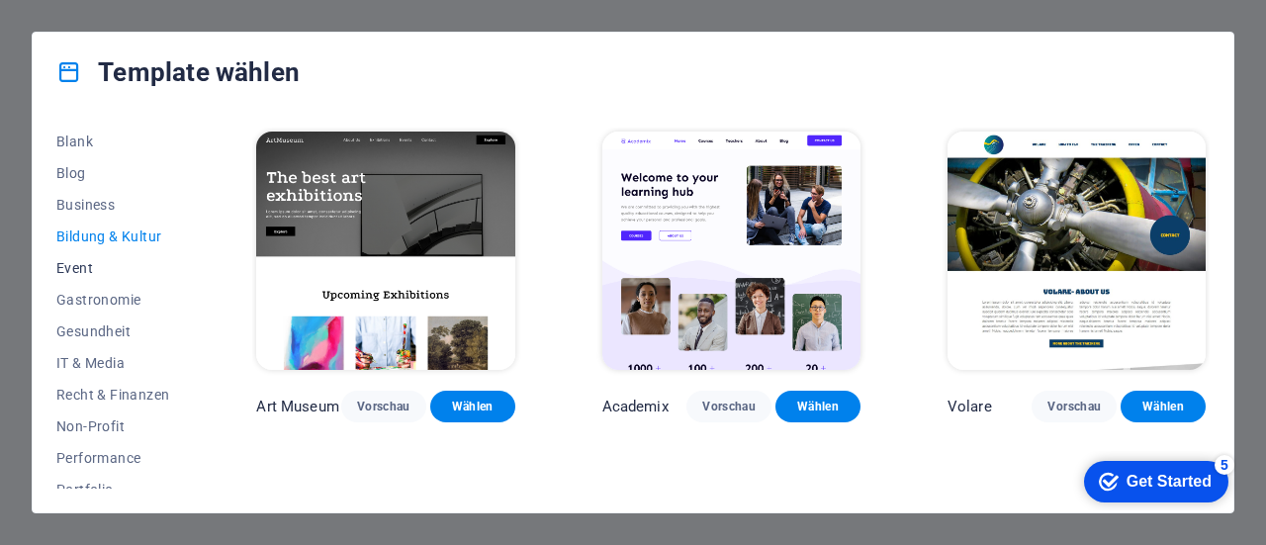 The height and width of the screenshot is (545, 1266). What do you see at coordinates (113, 489) in the screenshot?
I see `button: Portfolio` at bounding box center [113, 489].